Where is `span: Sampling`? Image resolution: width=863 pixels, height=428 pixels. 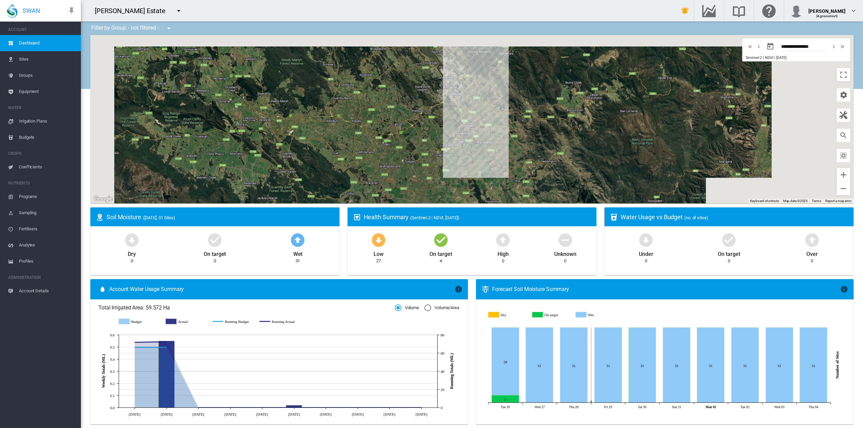
span: Sampling is located at coordinates (47, 213).